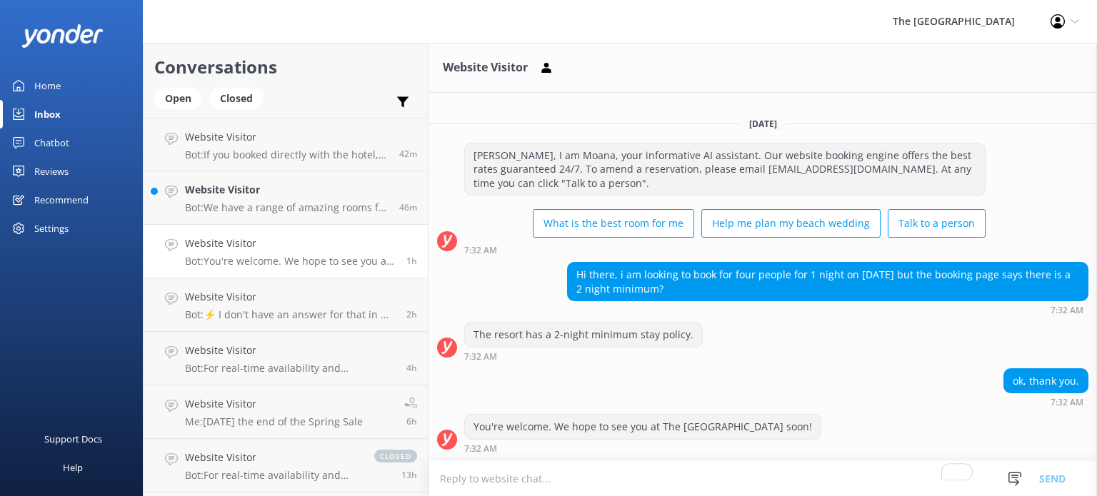  I want to click on textarea: To enrich screen reader interactions, please activate Accessibility in Grammarly extension settings, so click(762, 478).